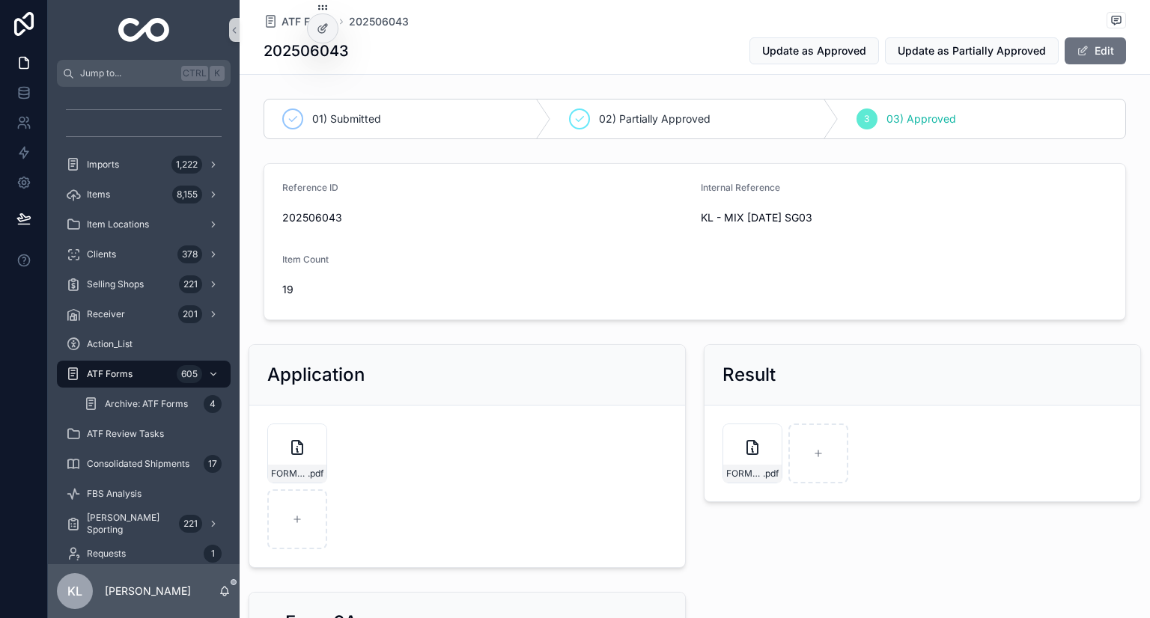 The width and height of the screenshot is (1150, 618). What do you see at coordinates (144, 73) in the screenshot?
I see `button: Jump to...CtrlK` at bounding box center [144, 73].